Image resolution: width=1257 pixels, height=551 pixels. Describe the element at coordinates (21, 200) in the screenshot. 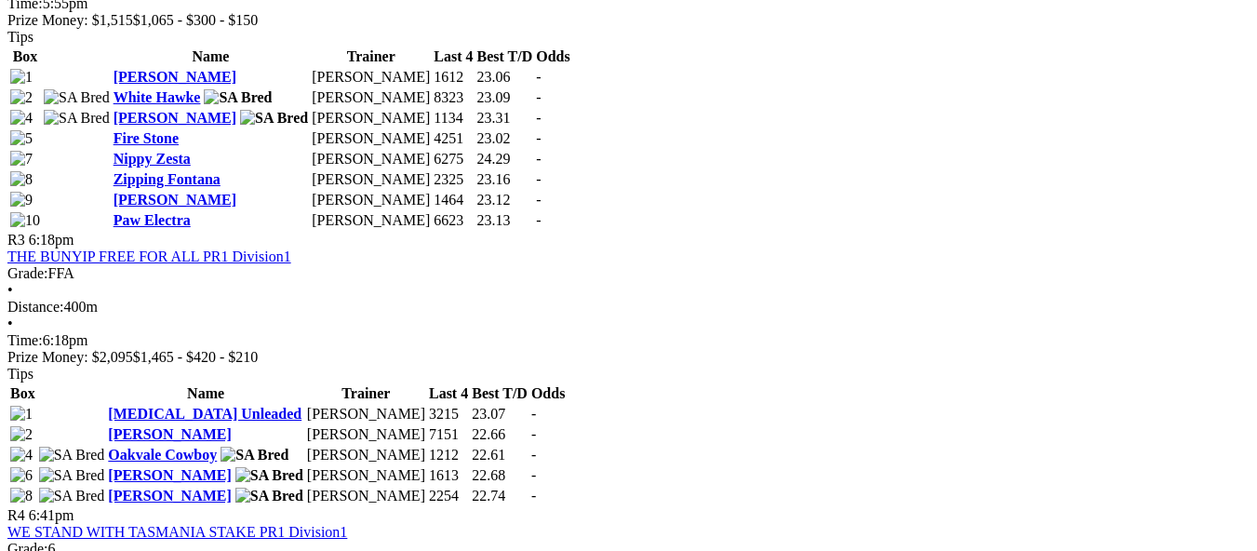

I see `img: 9` at that location.